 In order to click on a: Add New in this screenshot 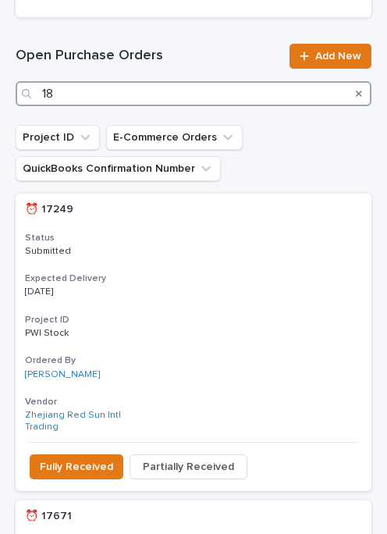, I will do `click(330, 56)`.